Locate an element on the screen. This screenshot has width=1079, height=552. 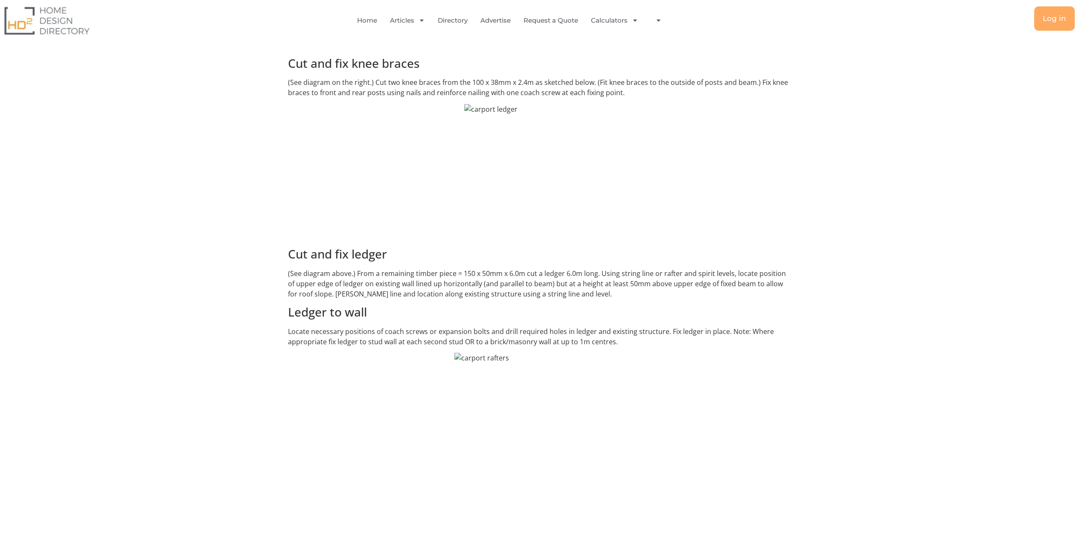
a: Advertise is located at coordinates (495, 20).